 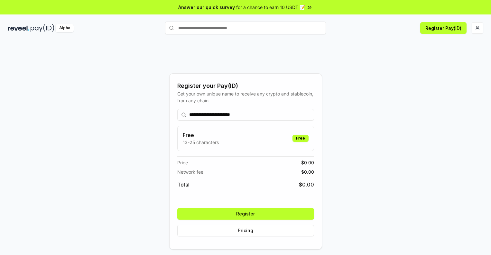 I want to click on span: Network fee, so click(x=190, y=172).